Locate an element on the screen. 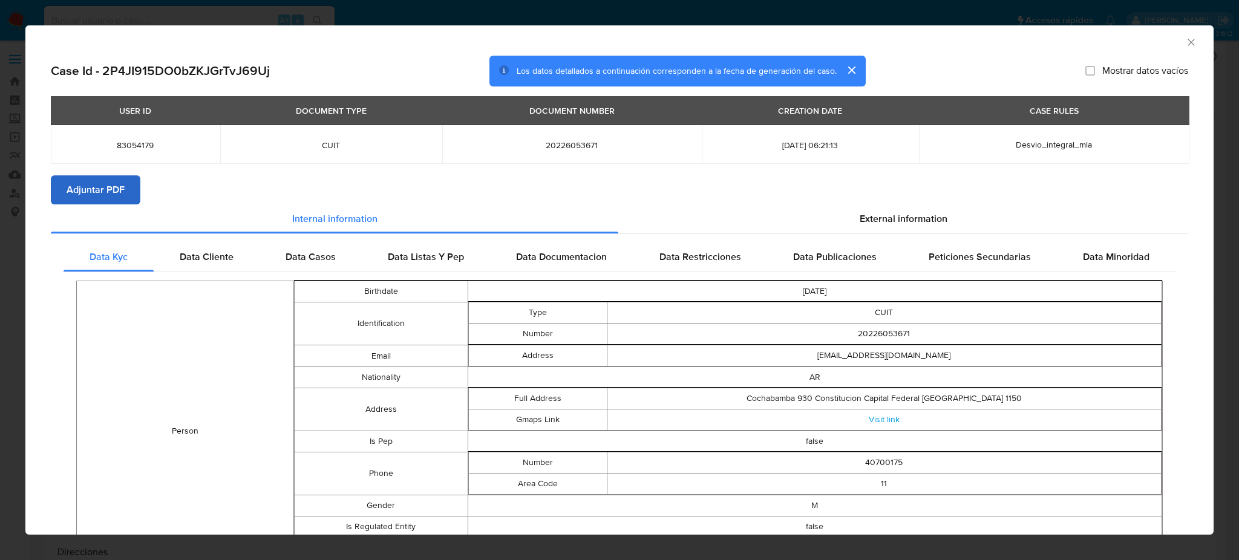 This screenshot has width=1239, height=560. td: Birthdate is located at coordinates (381, 291).